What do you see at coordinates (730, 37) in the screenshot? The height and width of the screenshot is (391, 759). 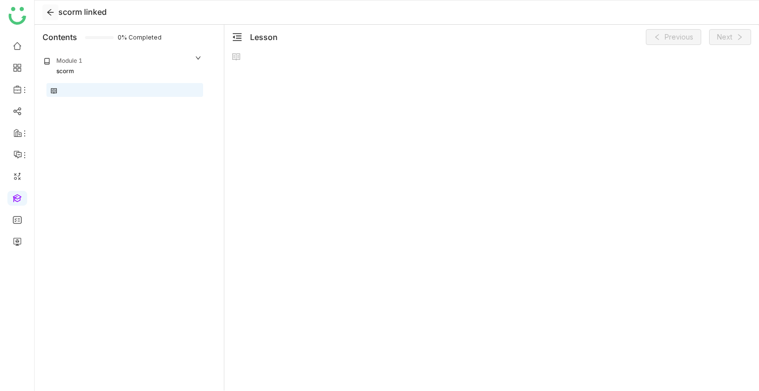 I see `button: Next` at bounding box center [730, 37].